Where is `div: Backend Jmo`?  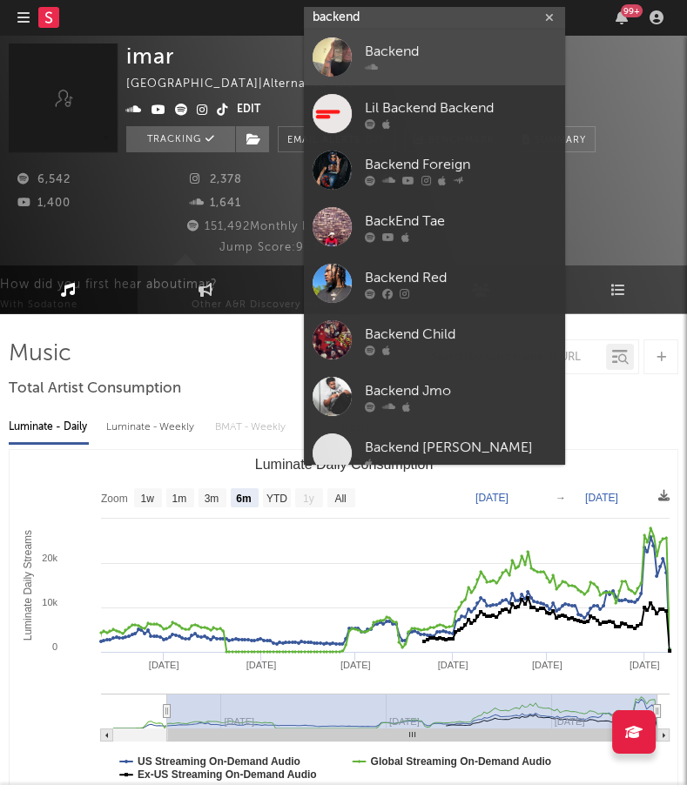
div: Backend Jmo is located at coordinates (460, 392).